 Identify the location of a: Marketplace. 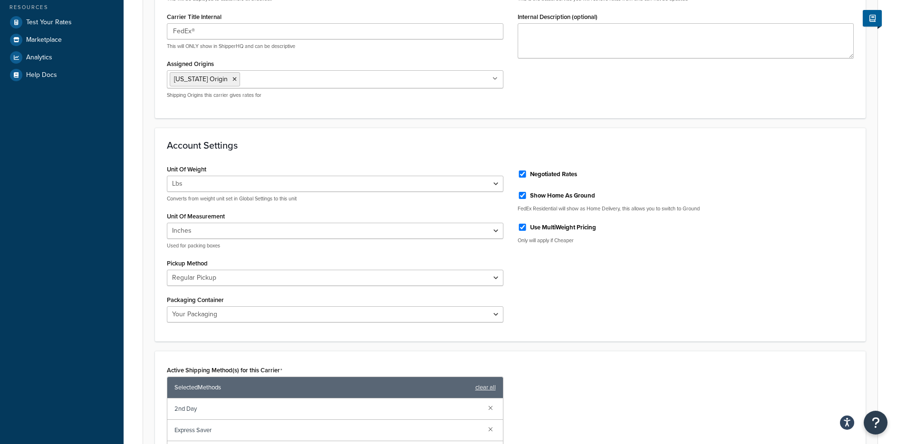
(62, 40).